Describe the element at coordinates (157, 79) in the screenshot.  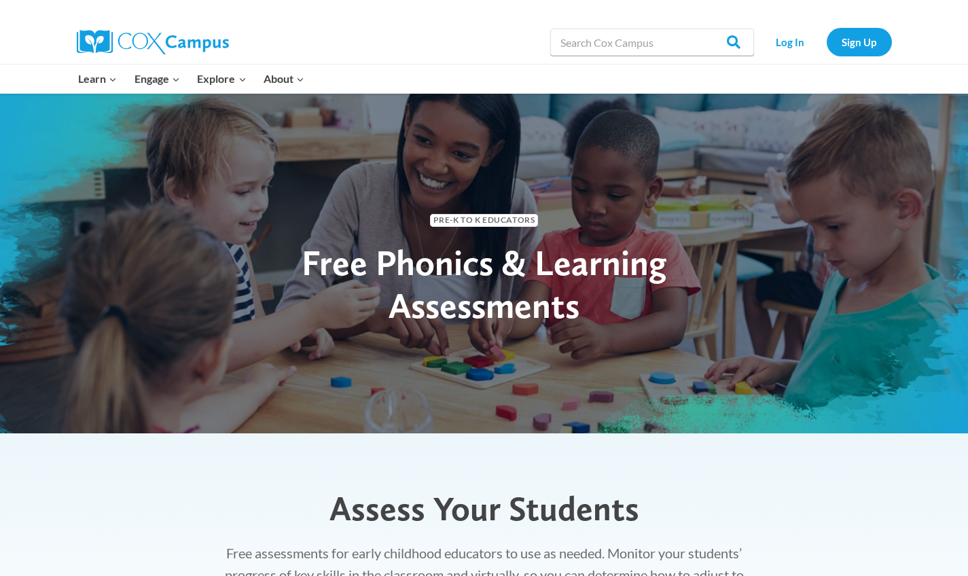
I see `span: Engage` at that location.